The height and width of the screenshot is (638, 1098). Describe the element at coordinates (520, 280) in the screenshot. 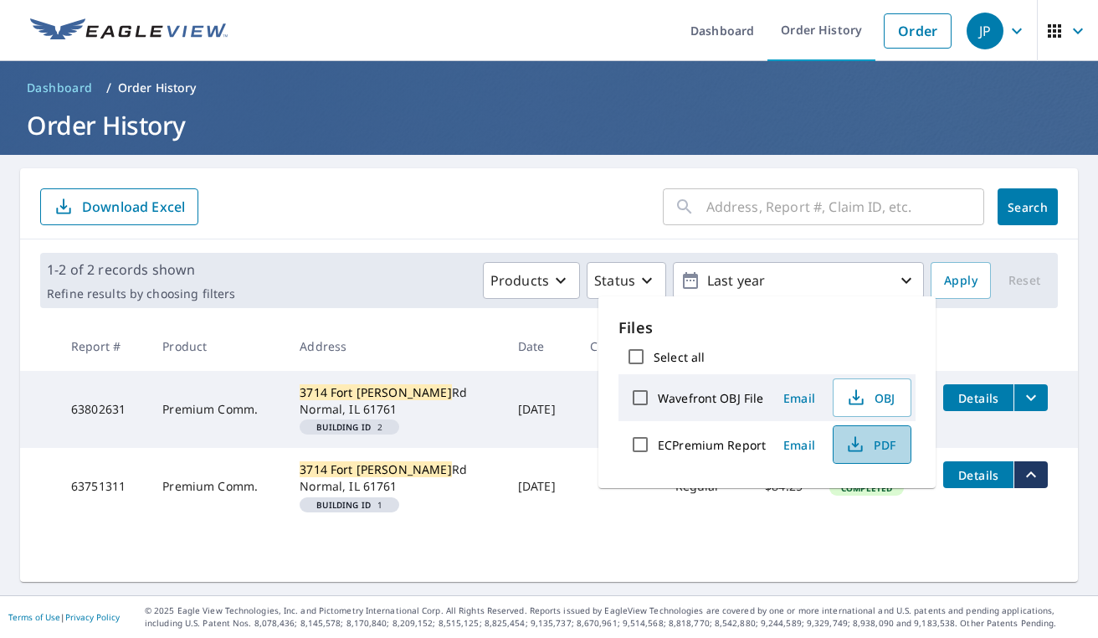

I see `p: Products` at that location.